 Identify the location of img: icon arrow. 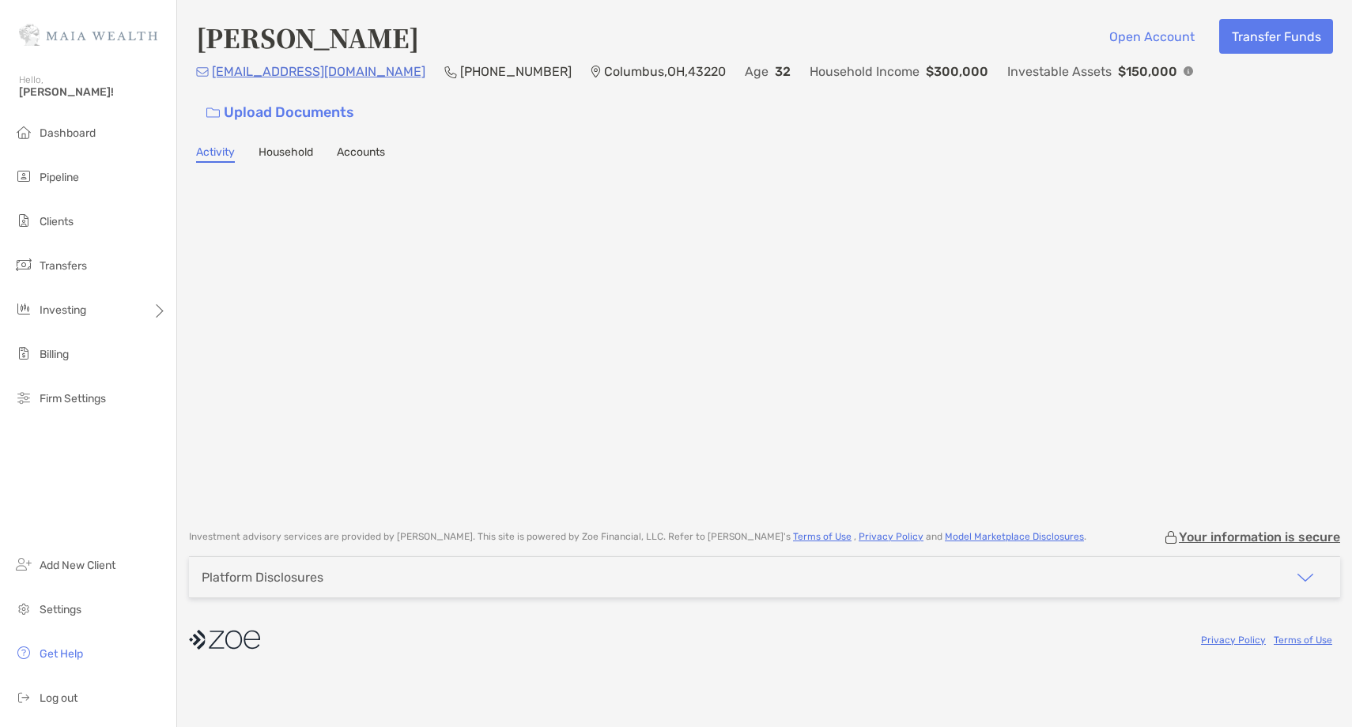
(1305, 578).